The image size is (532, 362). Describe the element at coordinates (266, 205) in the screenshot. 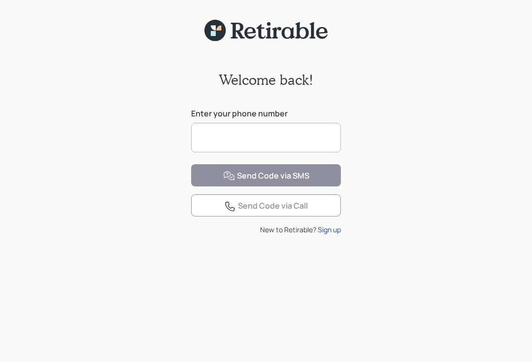

I see `button: Send Code via Call` at that location.